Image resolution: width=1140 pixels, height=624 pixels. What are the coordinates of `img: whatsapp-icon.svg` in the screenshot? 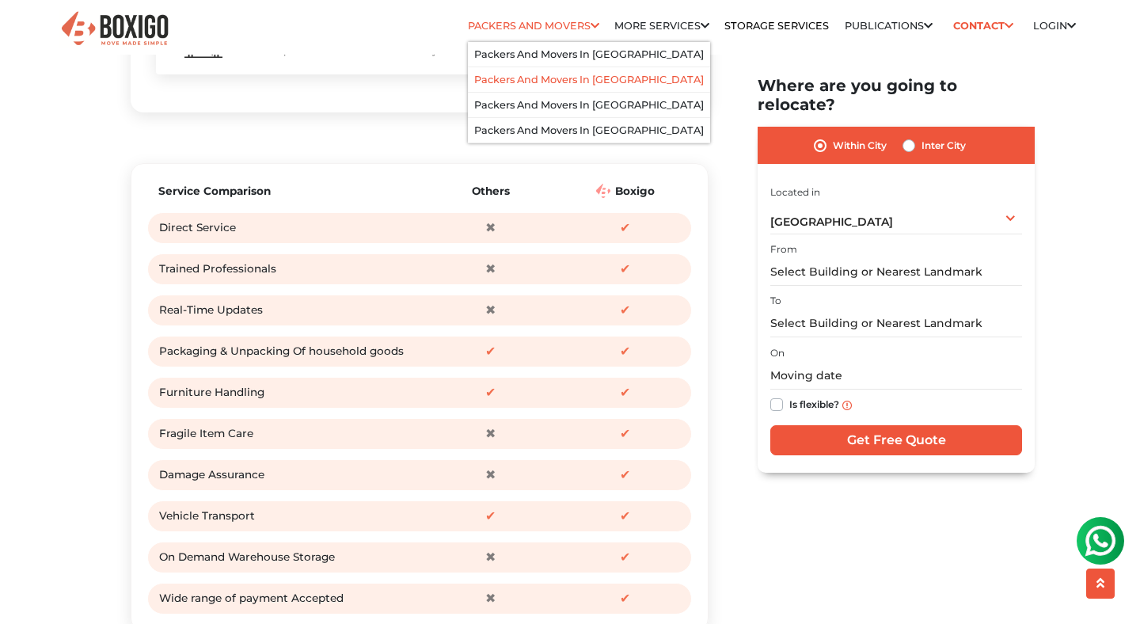 It's located at (32, 32).